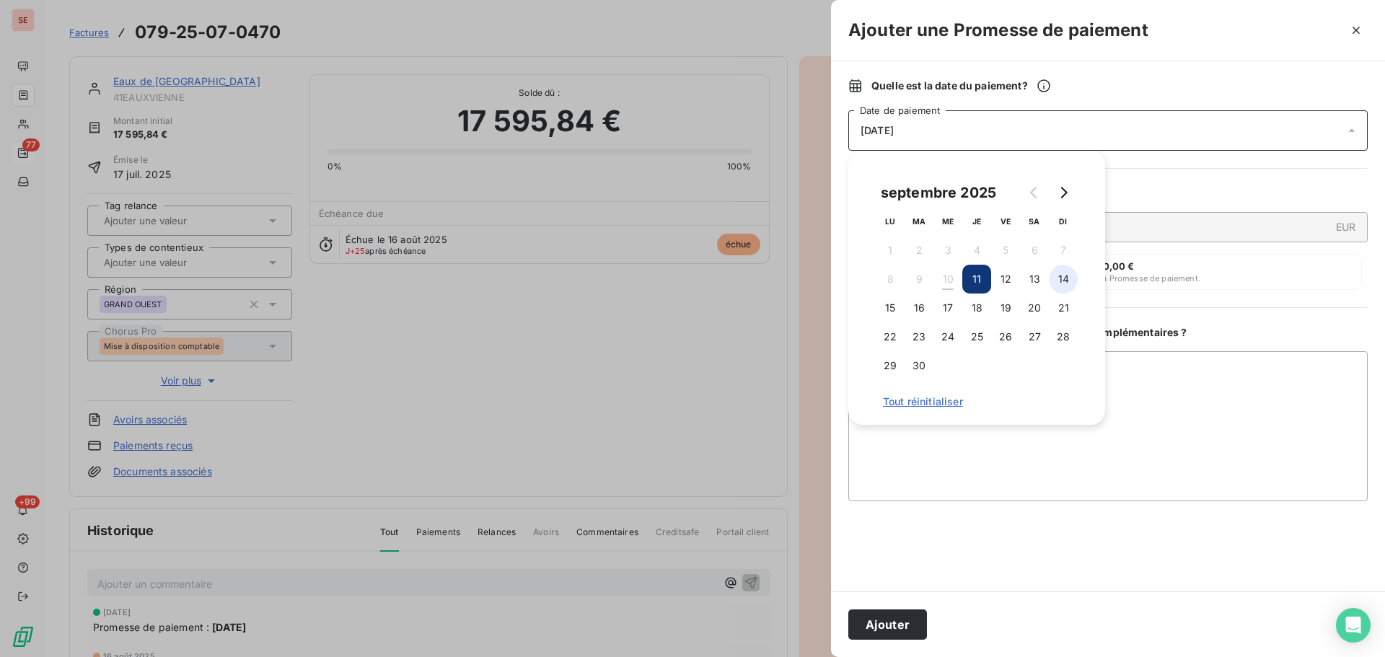  Describe the element at coordinates (1119, 266) in the screenshot. I see `span: 0,00 €` at that location.